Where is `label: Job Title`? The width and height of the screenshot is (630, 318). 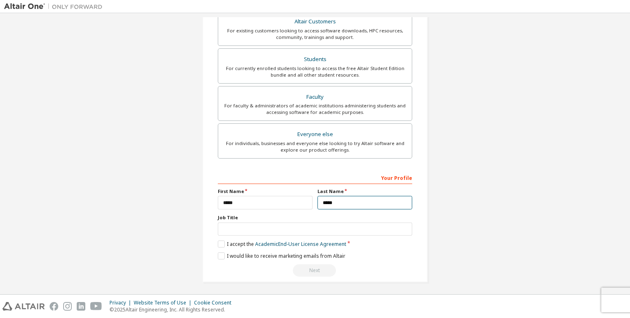 label: Job Title is located at coordinates (315, 218).